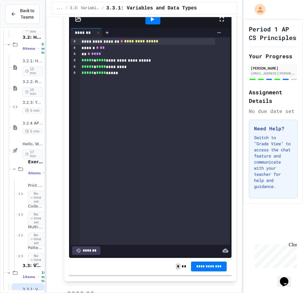 The image size is (303, 293). Describe the element at coordinates (258, 9) in the screenshot. I see `div: My Account` at that location.